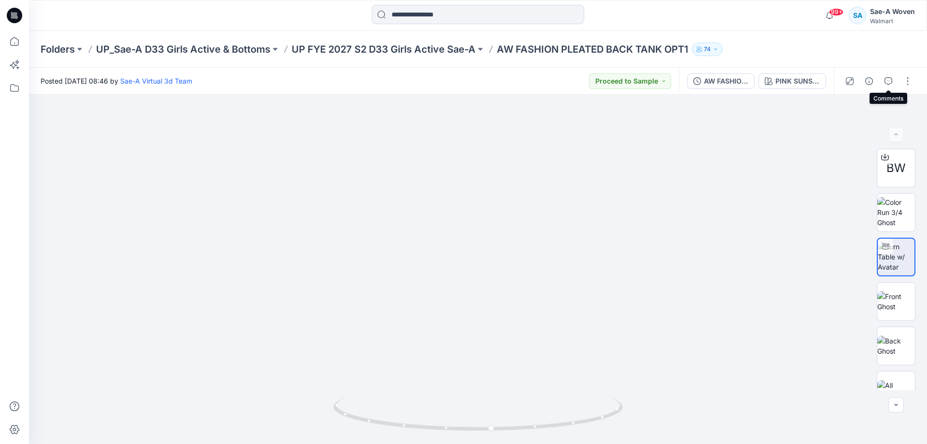 This screenshot has width=927, height=444. I want to click on div: AW FASHION PLEATED BACK TANK OPT1_REV_FULL COLORWAYS, so click(727, 81).